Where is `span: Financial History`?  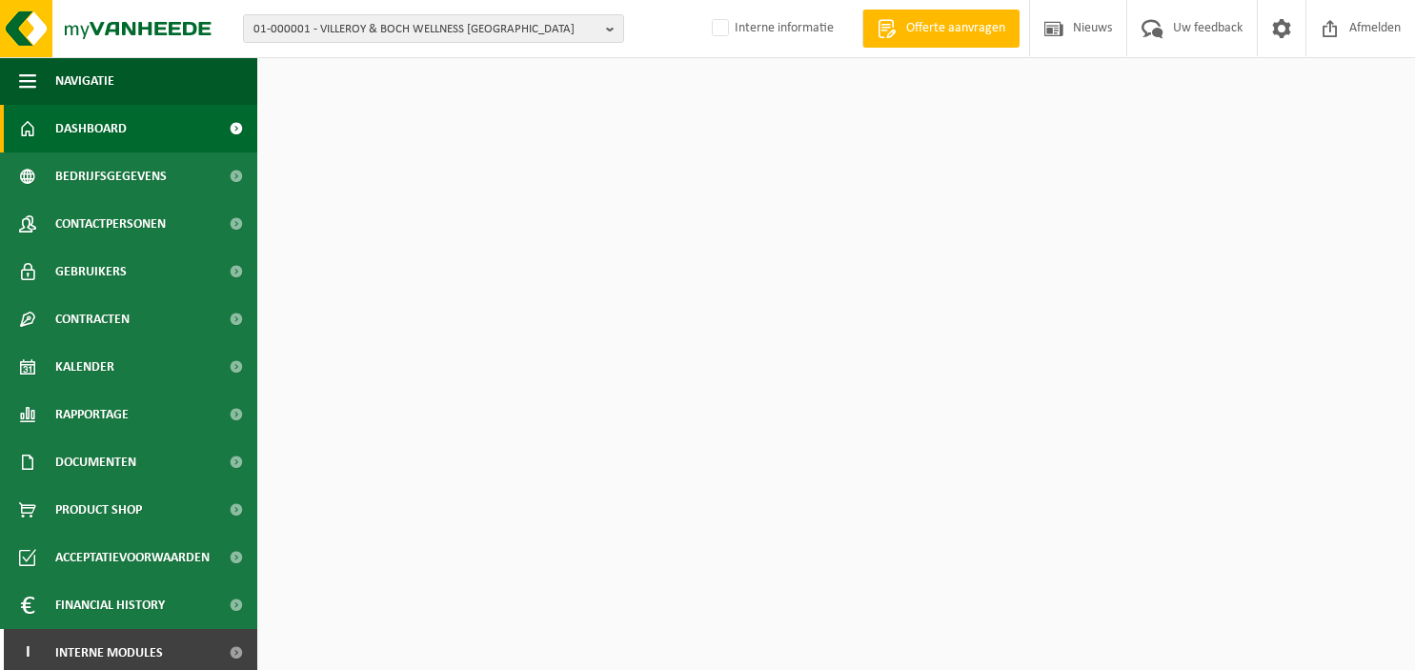
span: Financial History is located at coordinates (110, 605).